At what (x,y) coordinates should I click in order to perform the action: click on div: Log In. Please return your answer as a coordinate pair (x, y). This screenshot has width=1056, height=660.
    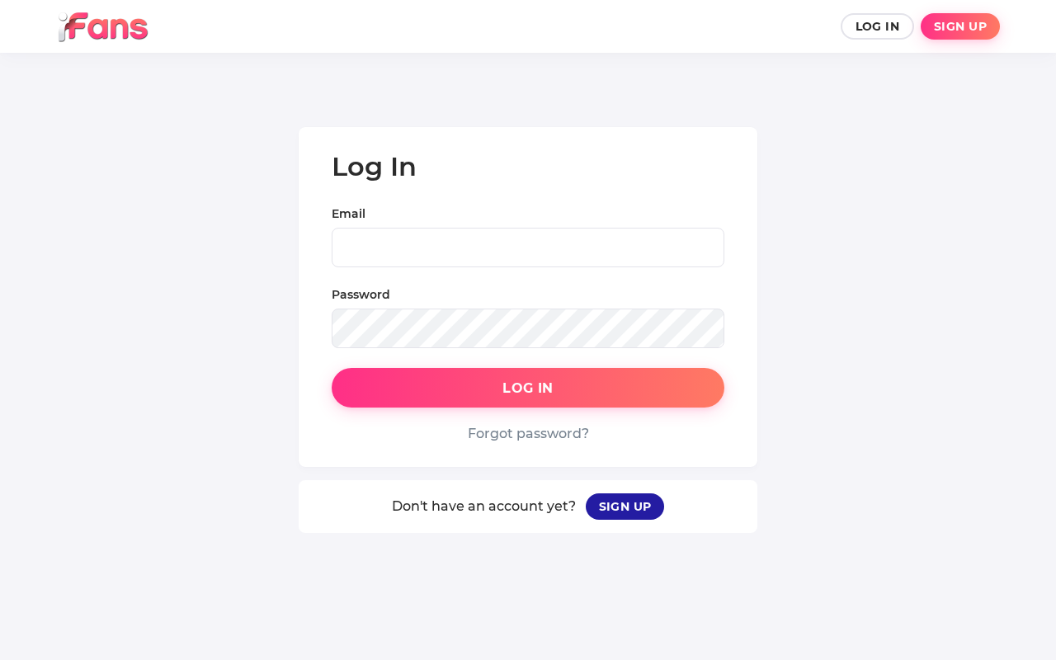
    Looking at the image, I should click on (528, 167).